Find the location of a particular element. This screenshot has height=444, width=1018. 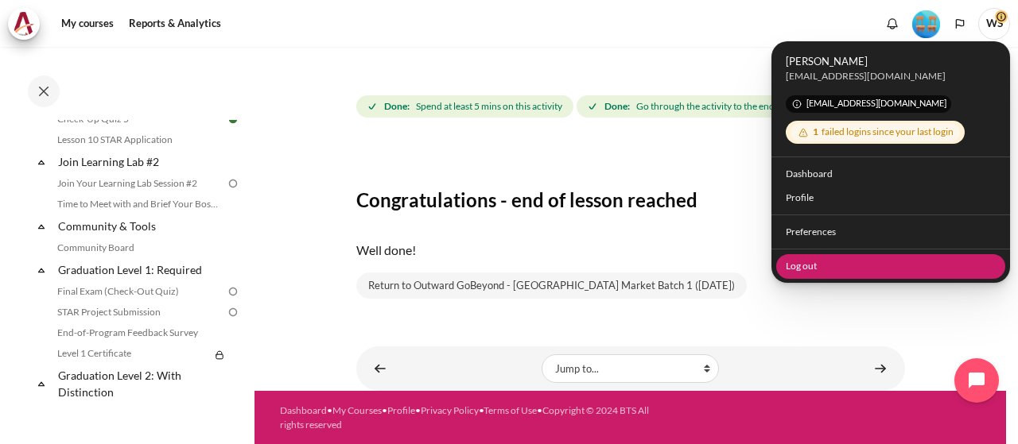

button: Languages is located at coordinates (960, 24).